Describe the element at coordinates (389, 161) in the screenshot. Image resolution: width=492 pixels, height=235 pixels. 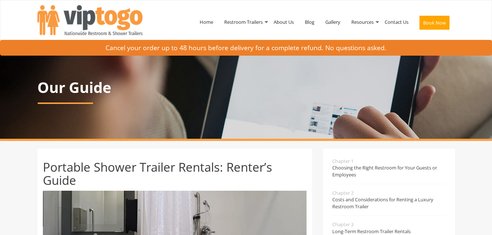
I see `span: Chapter 1` at that location.